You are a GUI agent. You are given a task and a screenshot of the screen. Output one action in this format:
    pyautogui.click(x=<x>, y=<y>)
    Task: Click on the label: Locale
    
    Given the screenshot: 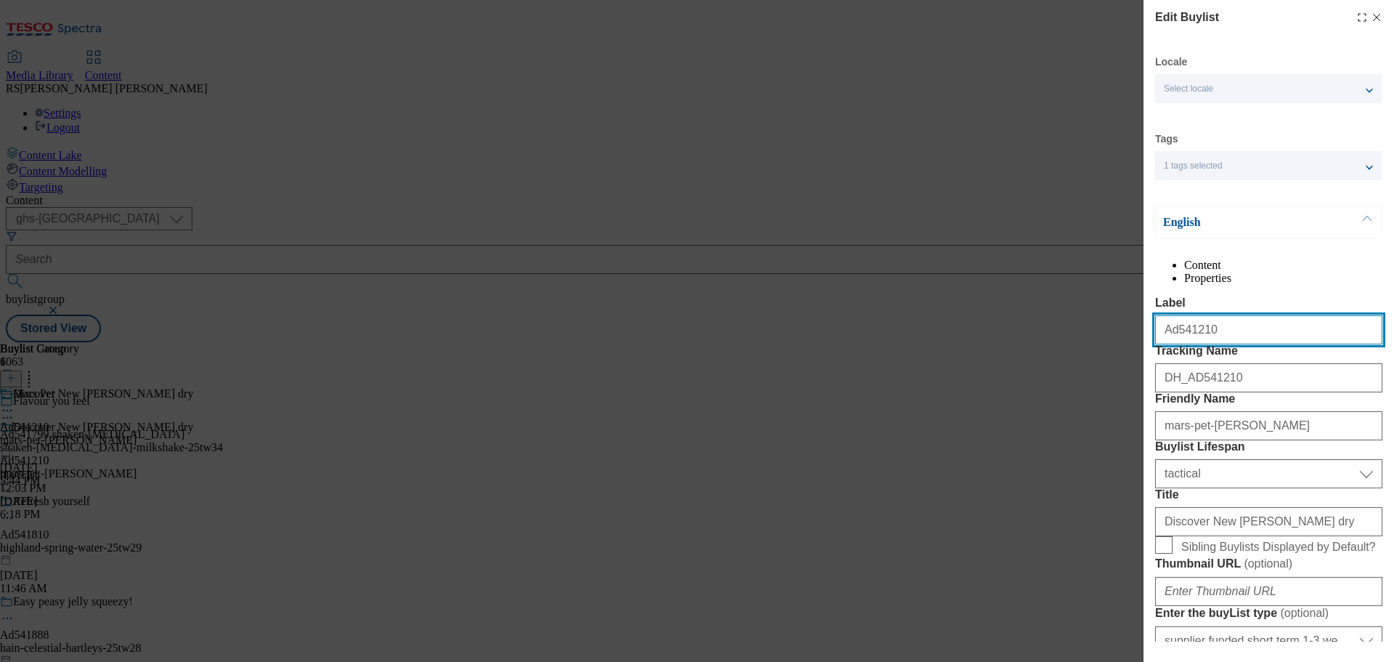 What is the action you would take?
    pyautogui.click(x=1171, y=62)
    